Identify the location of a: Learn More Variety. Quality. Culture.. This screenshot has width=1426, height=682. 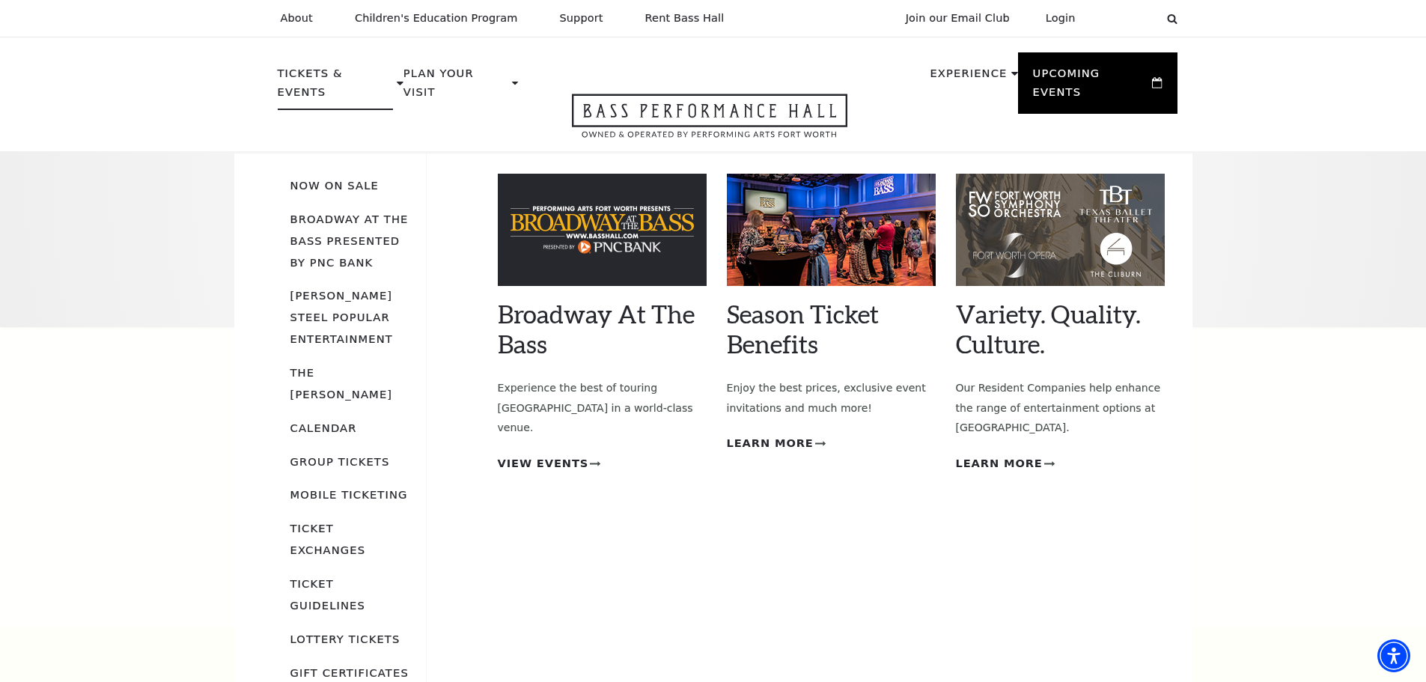
(1005, 463).